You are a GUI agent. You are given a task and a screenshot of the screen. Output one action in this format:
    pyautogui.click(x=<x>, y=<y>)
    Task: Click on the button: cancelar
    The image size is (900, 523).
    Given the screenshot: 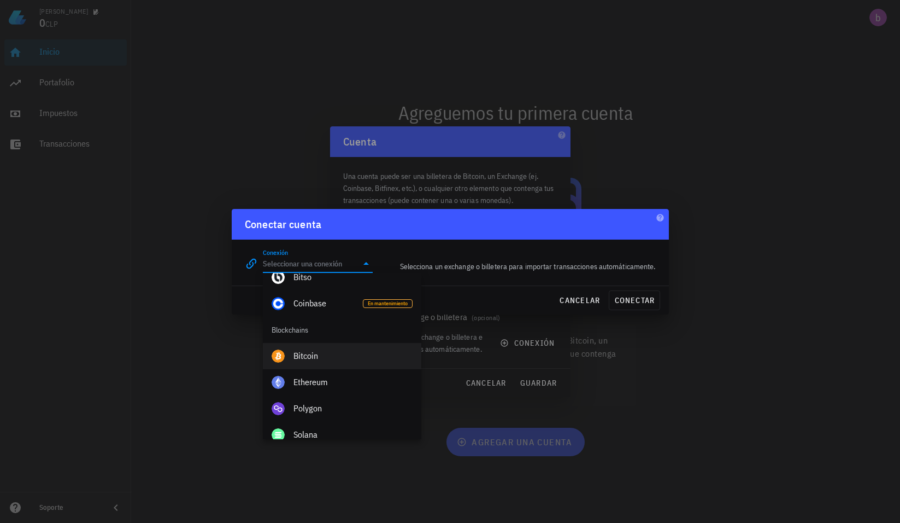 What is the action you would take?
    pyautogui.click(x=579, y=300)
    